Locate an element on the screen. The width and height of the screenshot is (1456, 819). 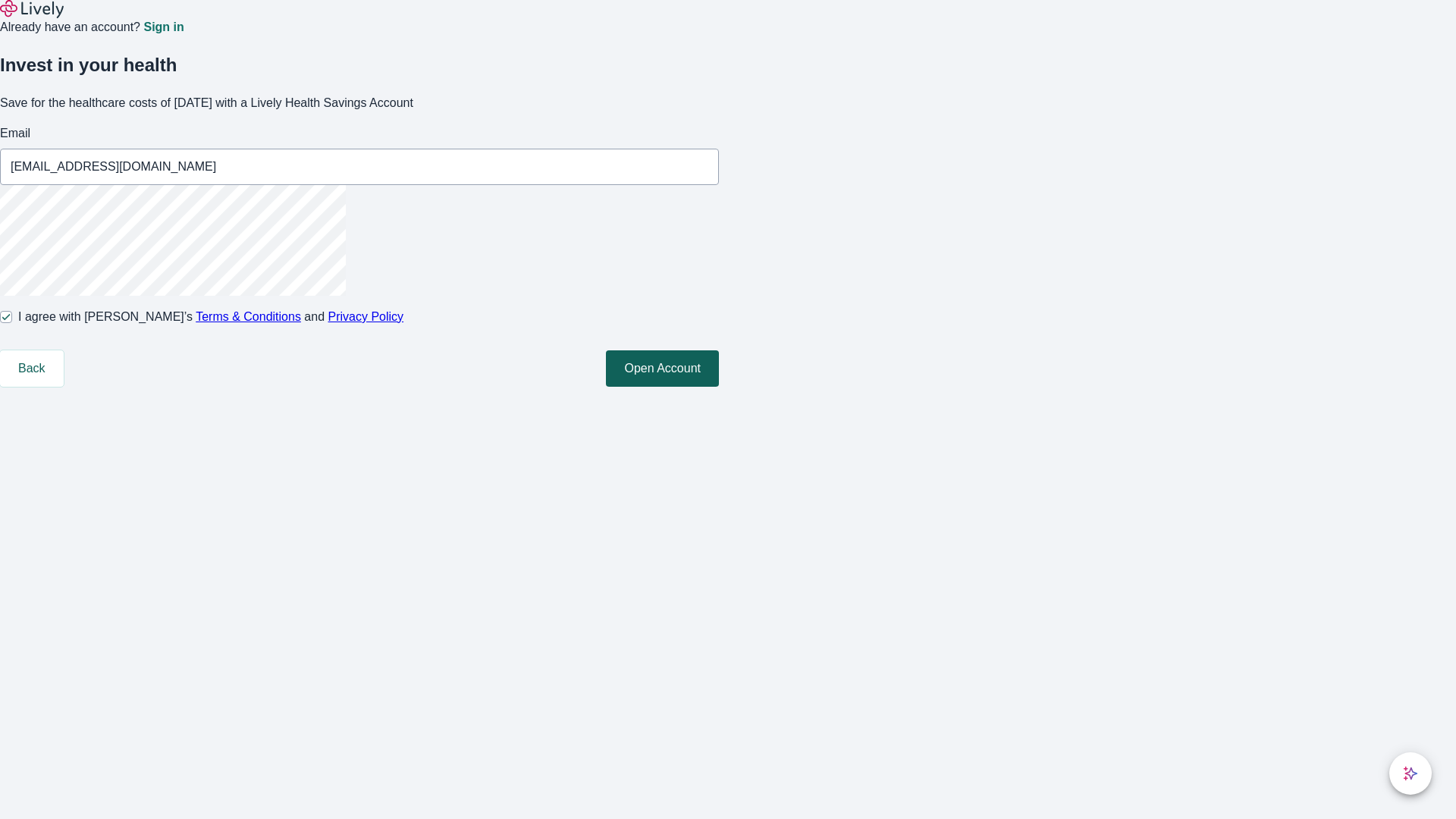
button: Open Account is located at coordinates (662, 369).